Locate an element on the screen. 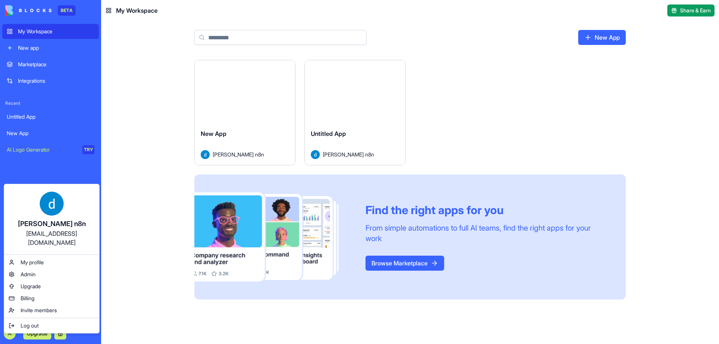  span: My profile is located at coordinates (32, 263).